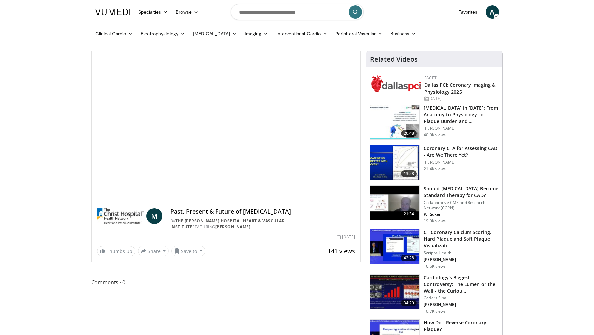 The height and width of the screenshot is (335, 594). What do you see at coordinates (461, 284) in the screenshot?
I see `h3: Cardiology’s Biggest Controversy: The Lumen or the Wall - the Curiou…` at bounding box center [461, 284].